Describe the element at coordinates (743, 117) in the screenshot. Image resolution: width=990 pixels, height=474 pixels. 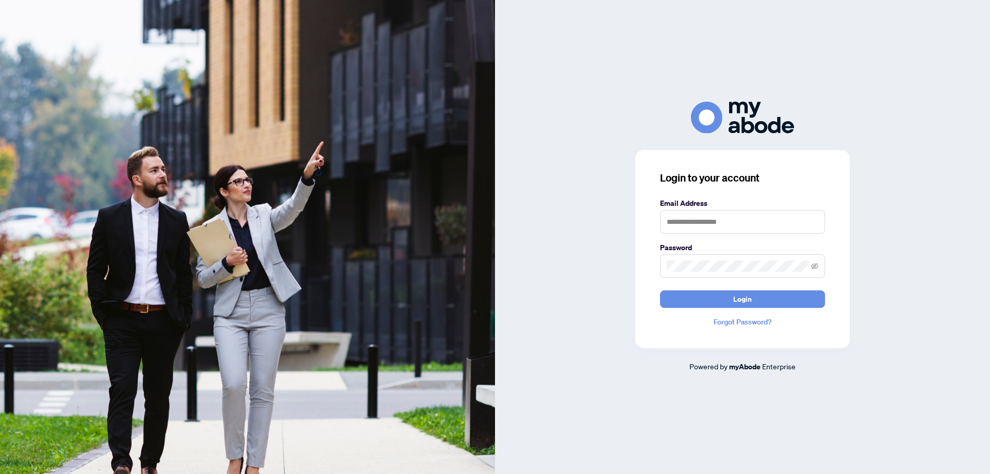
I see `img: ma-logo` at that location.